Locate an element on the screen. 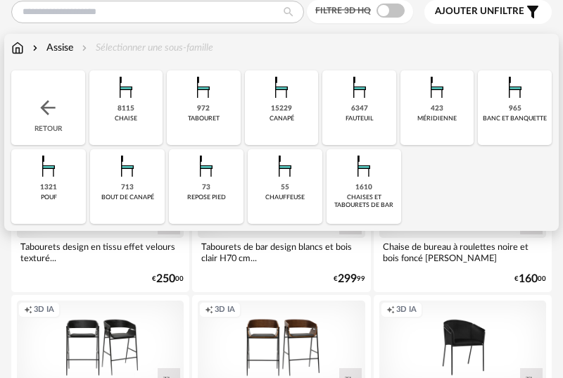 This screenshot has width=563, height=378. div: banc et banquette is located at coordinates (514, 118).